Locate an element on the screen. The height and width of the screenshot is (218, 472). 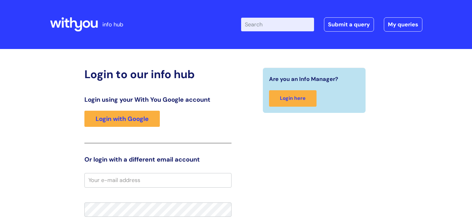
a: Login here is located at coordinates (293, 98).